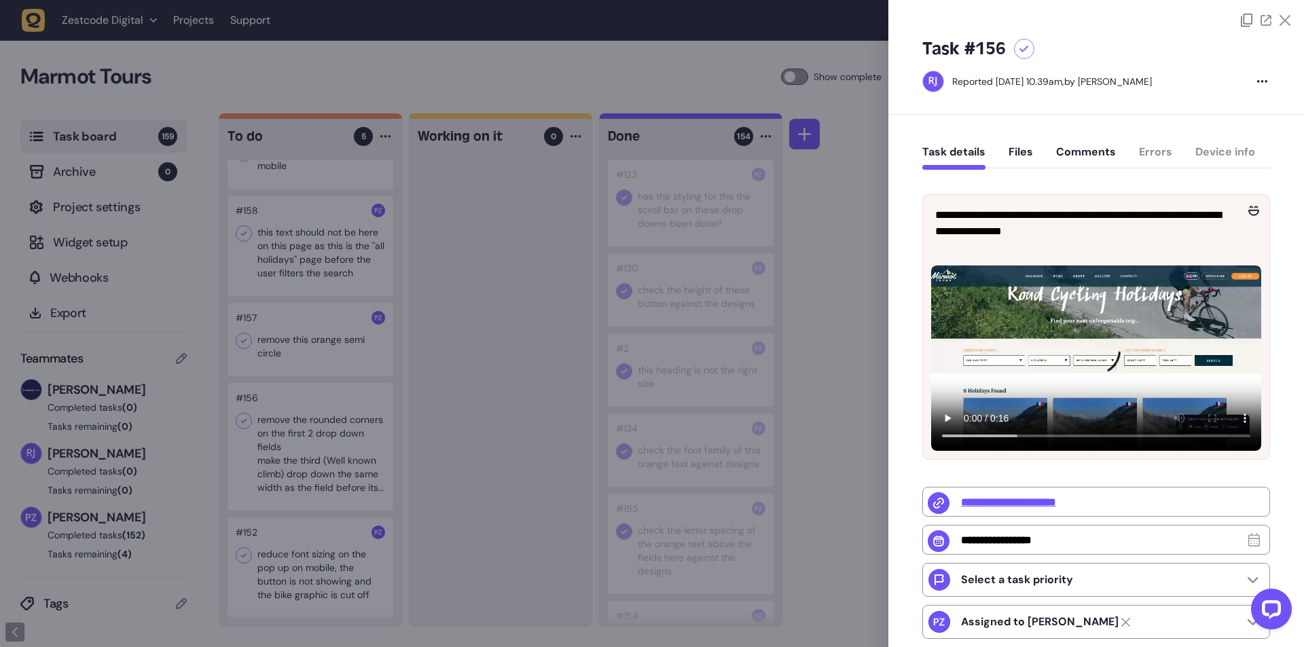 The height and width of the screenshot is (647, 1304). What do you see at coordinates (1040, 622) in the screenshot?
I see `strong: Paris Zisis` at bounding box center [1040, 622].